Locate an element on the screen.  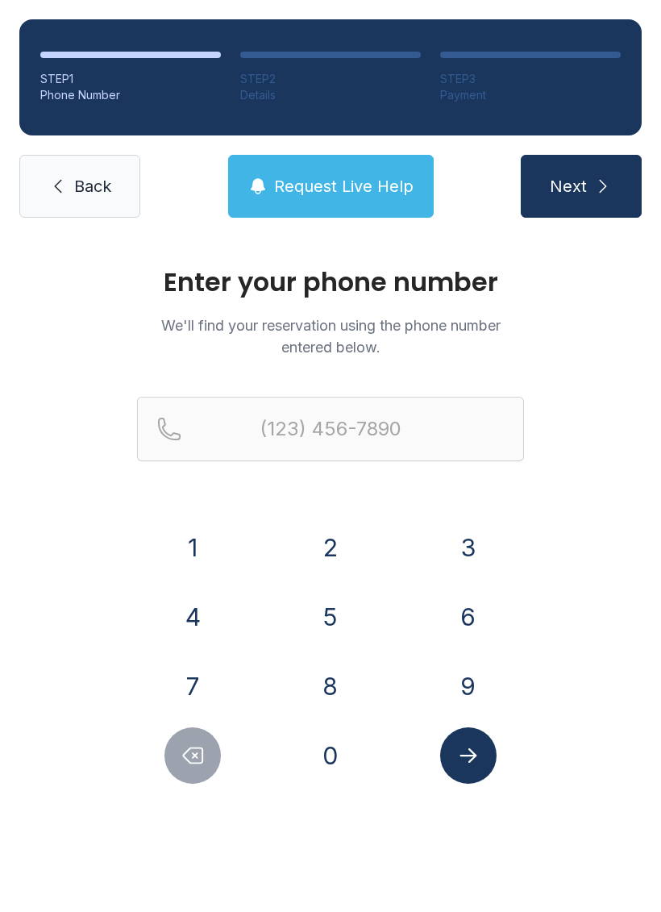
button: 0 is located at coordinates (330, 755).